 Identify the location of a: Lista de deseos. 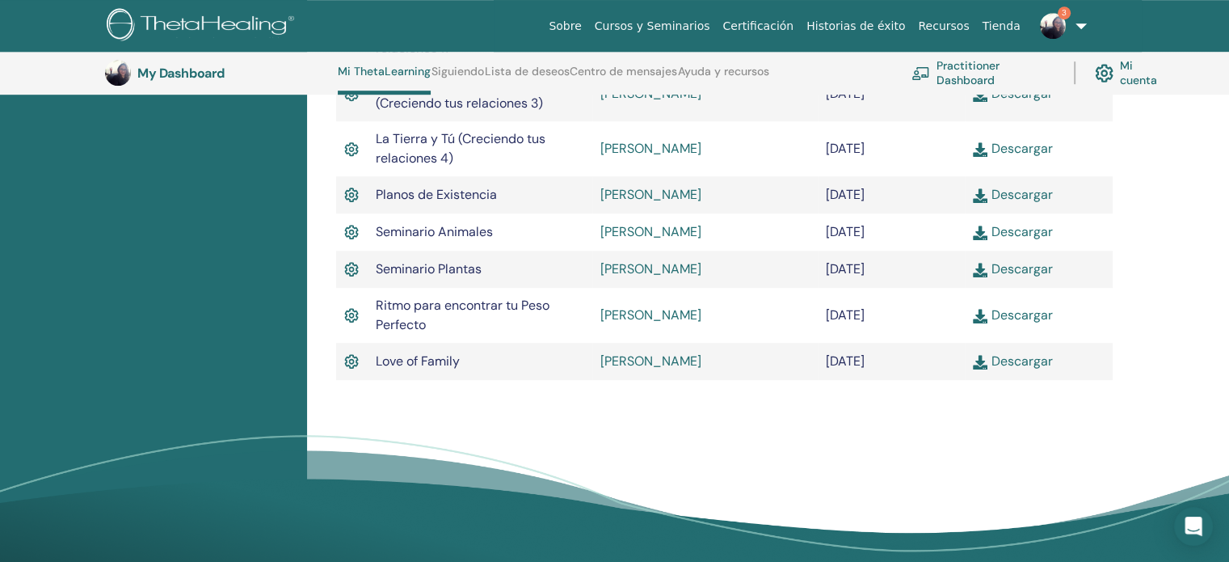
(527, 78).